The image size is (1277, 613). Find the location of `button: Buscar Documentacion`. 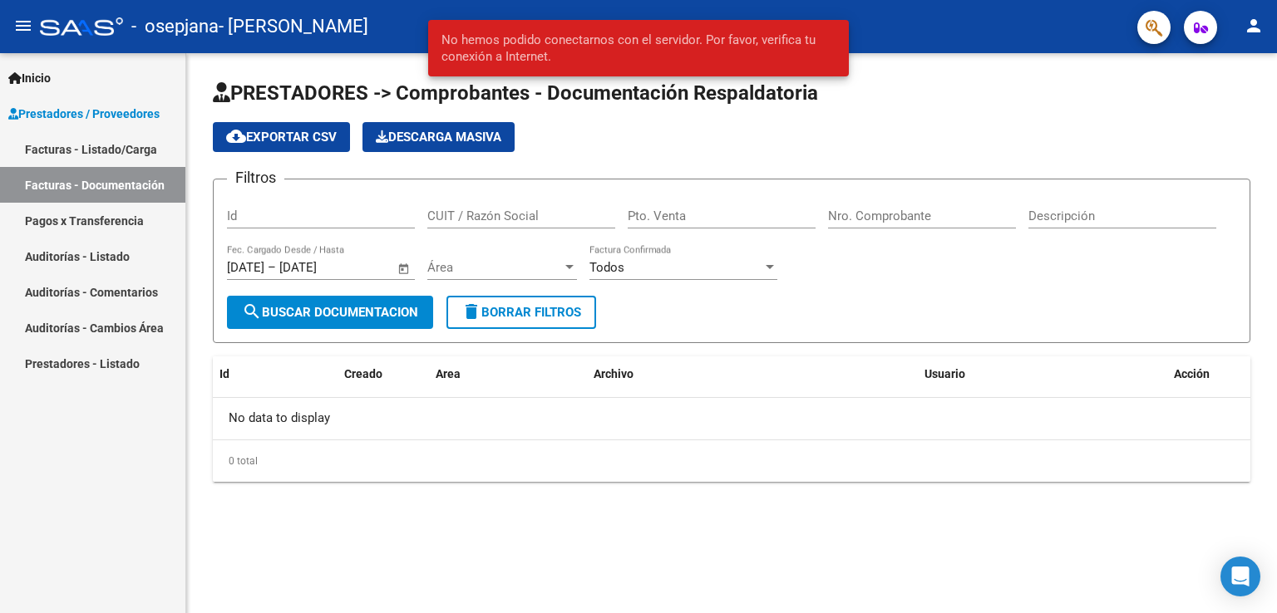

button: Buscar Documentacion is located at coordinates (330, 313).